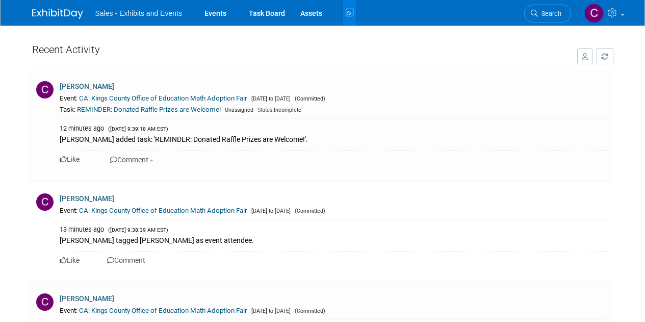  I want to click on span: Search, so click(550, 13).